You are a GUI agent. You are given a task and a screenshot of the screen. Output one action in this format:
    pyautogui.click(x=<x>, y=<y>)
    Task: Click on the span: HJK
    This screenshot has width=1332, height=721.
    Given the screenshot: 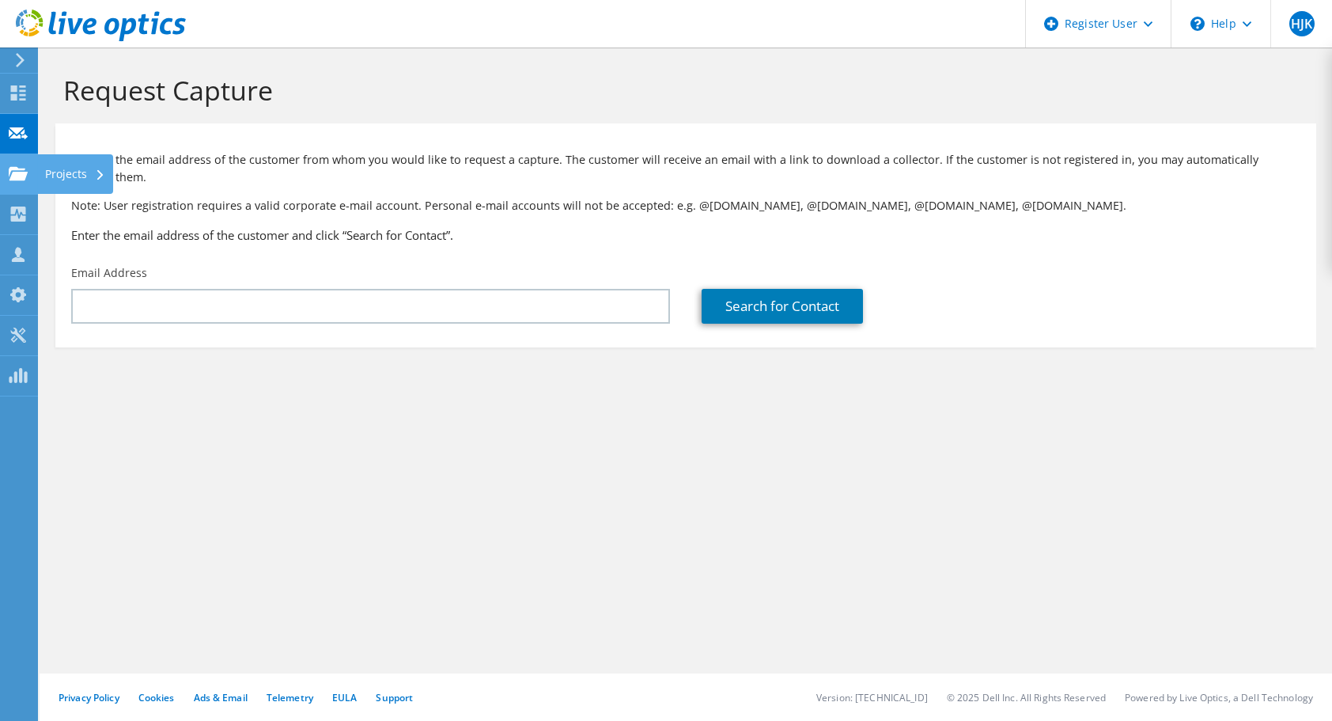 What is the action you would take?
    pyautogui.click(x=1302, y=24)
    